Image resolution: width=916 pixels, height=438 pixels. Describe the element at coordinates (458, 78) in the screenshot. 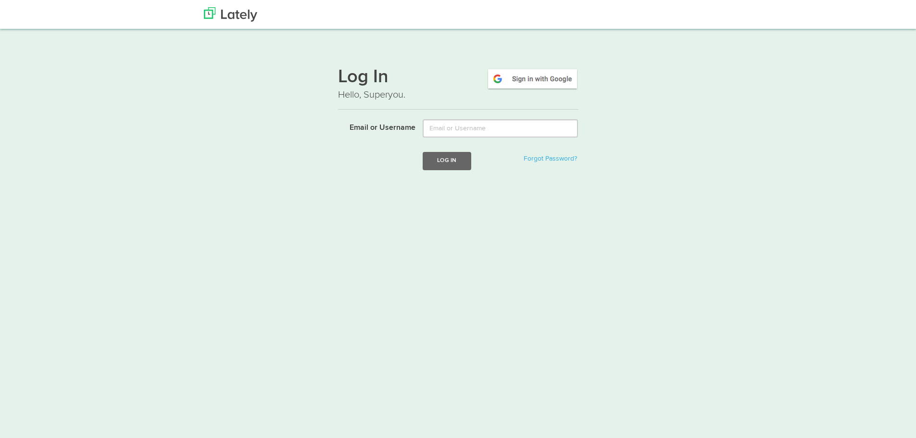

I see `h1: Log In` at that location.